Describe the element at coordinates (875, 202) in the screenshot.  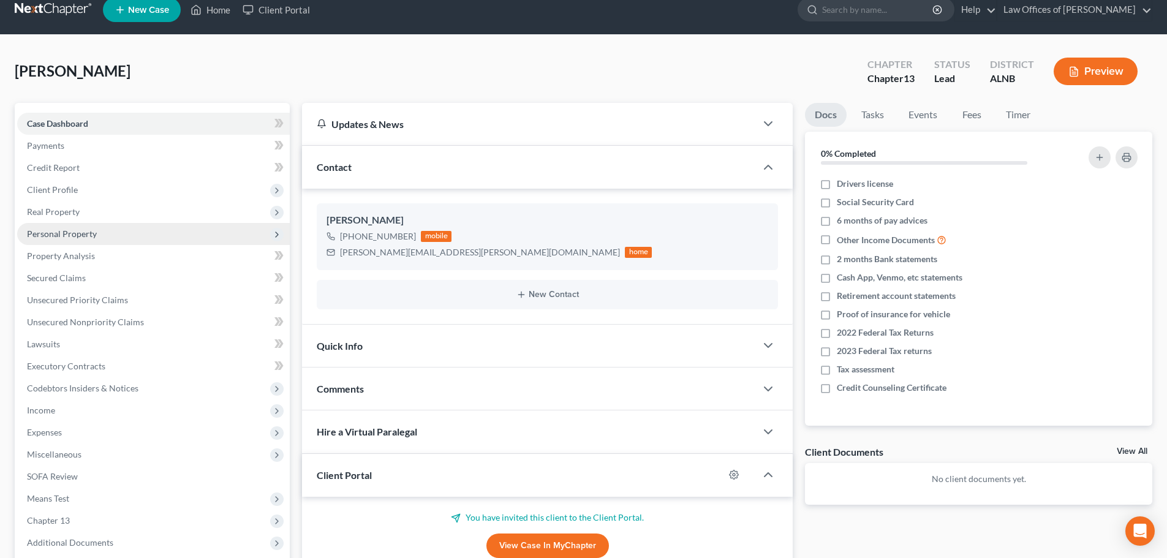
I see `span: Social Security Card` at that location.